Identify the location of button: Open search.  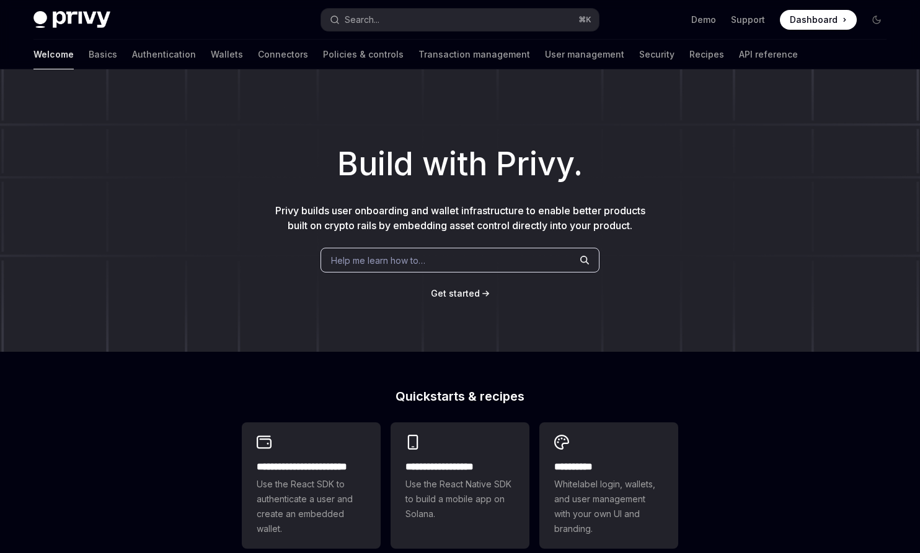
(460, 20).